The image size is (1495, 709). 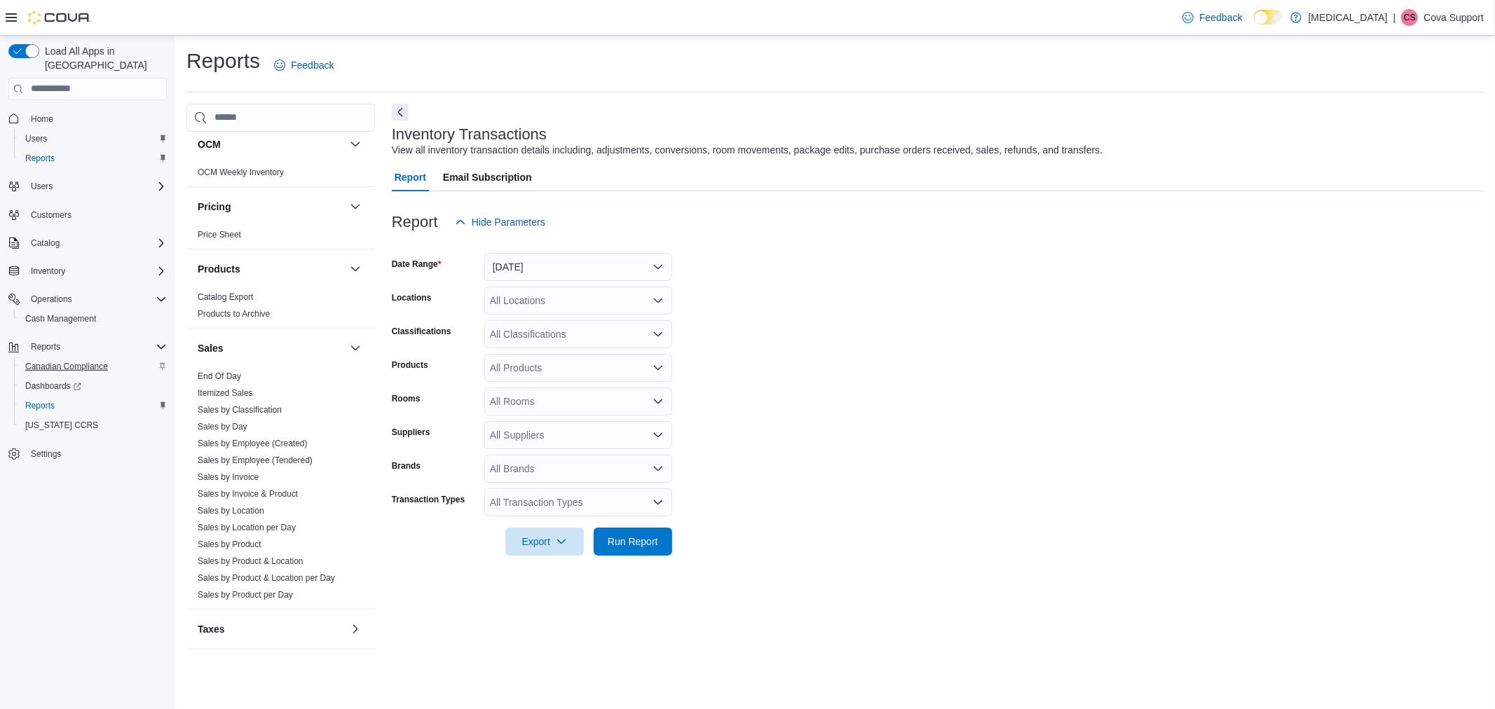 What do you see at coordinates (40, 406) in the screenshot?
I see `a: Reports` at bounding box center [40, 406].